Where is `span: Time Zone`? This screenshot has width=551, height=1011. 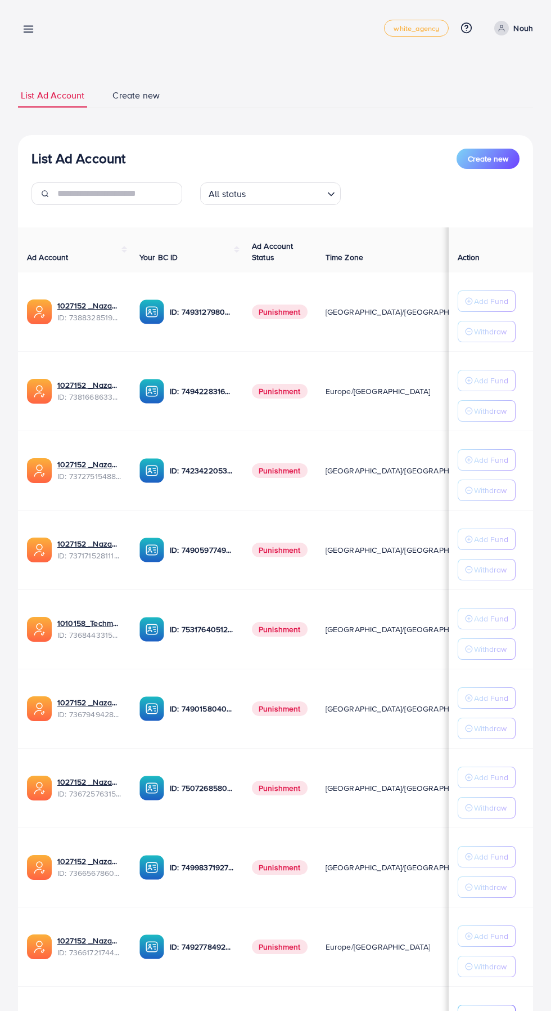
span: Time Zone is located at coordinates (344, 257).